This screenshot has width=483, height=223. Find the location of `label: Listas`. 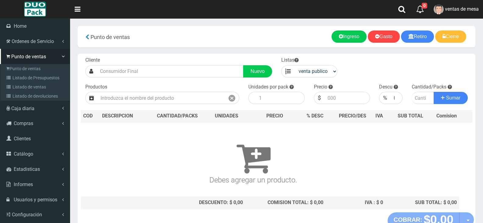

label: Listas is located at coordinates (290, 60).